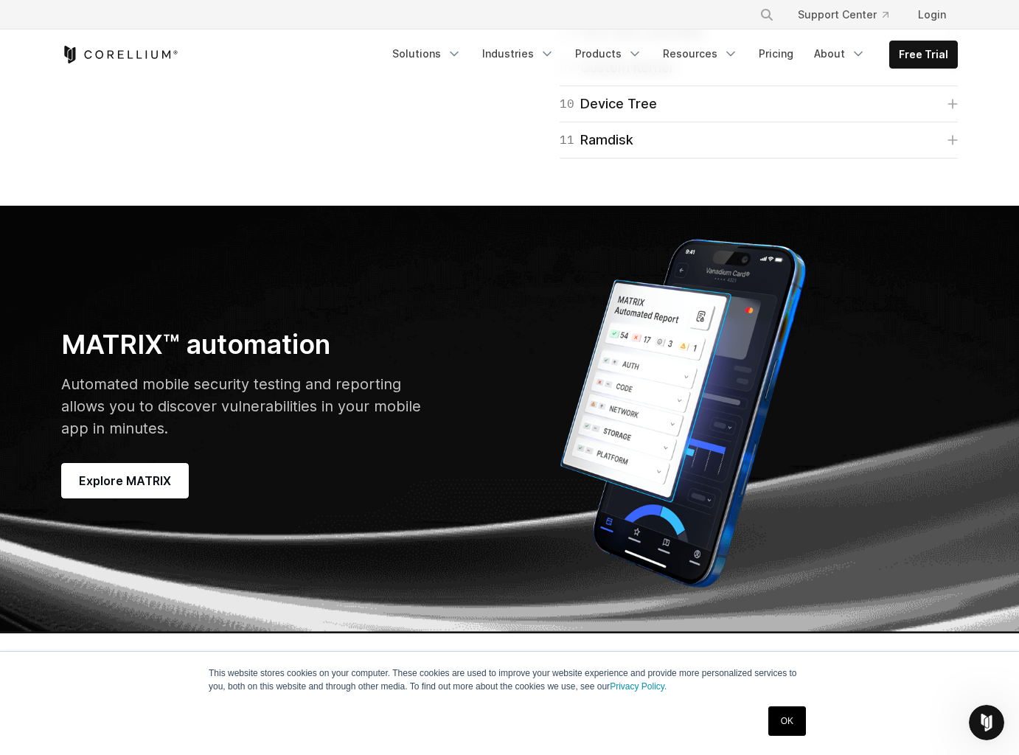 The image size is (1019, 755). Describe the element at coordinates (608, 104) in the screenshot. I see `div: Device Tree` at that location.